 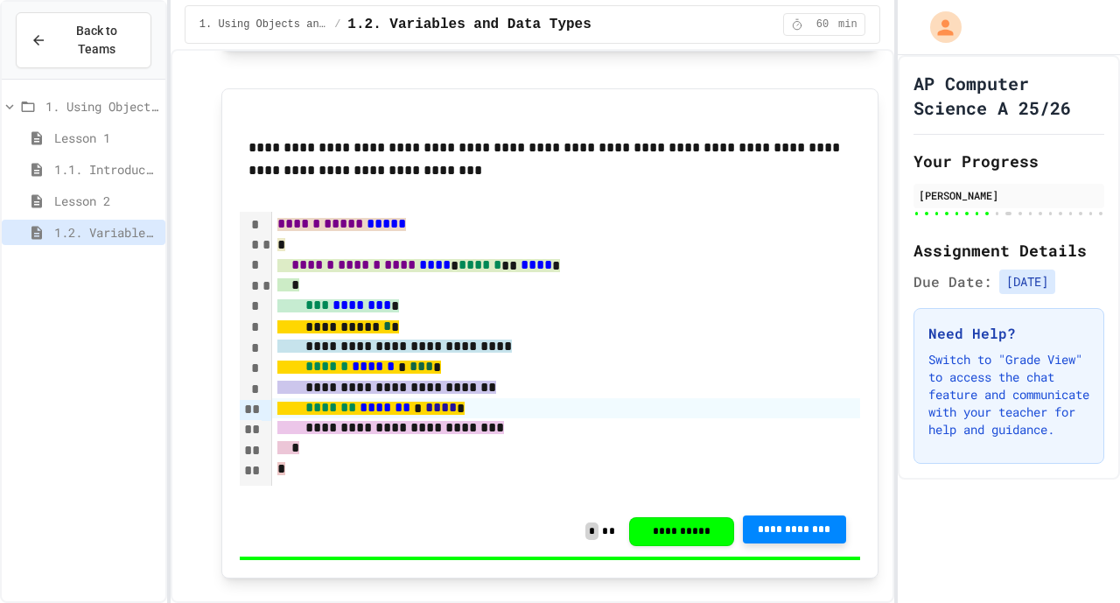 What do you see at coordinates (939, 27) in the screenshot?
I see `div: My Account` at bounding box center [939, 27].